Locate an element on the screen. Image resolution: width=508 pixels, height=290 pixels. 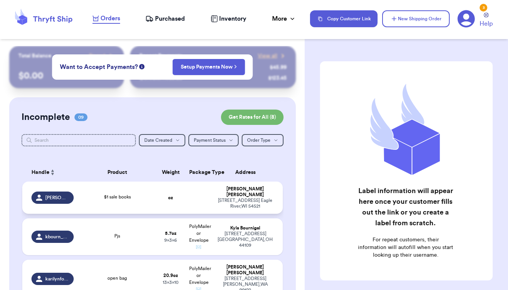
span: Purchased is located at coordinates (170, 19).